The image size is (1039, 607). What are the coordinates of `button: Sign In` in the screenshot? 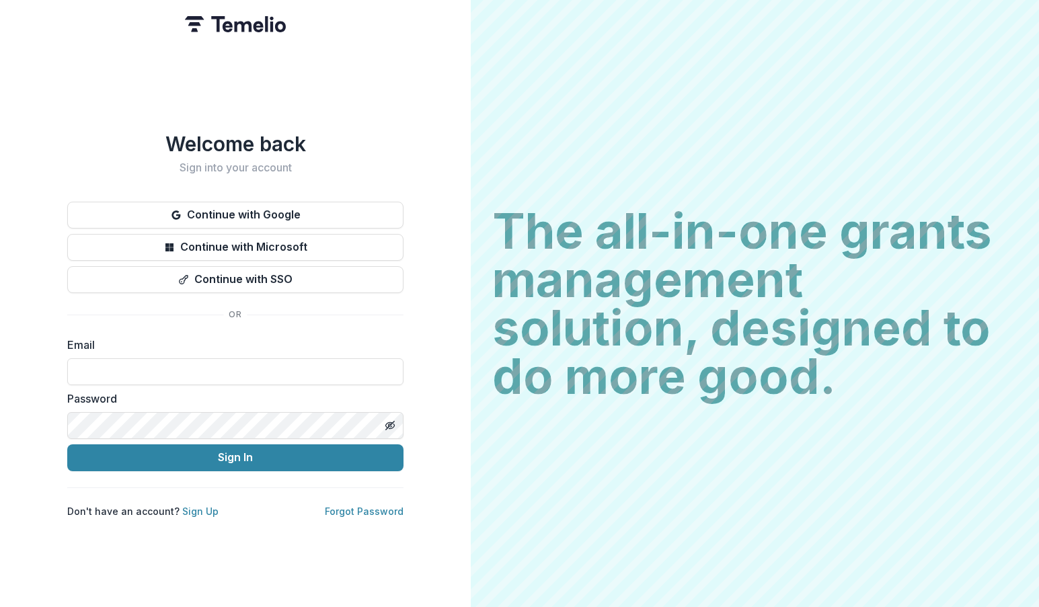 It's located at (235, 458).